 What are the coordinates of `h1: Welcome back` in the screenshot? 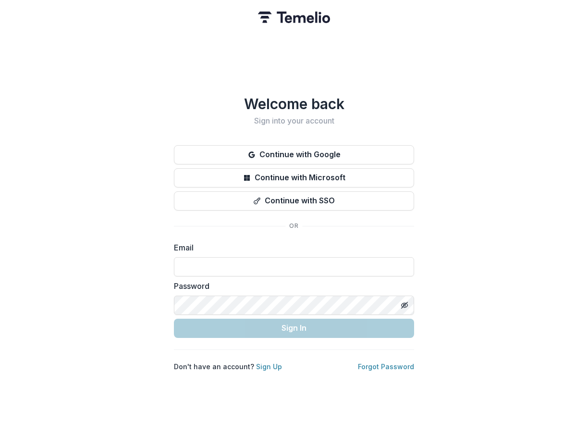 It's located at (294, 104).